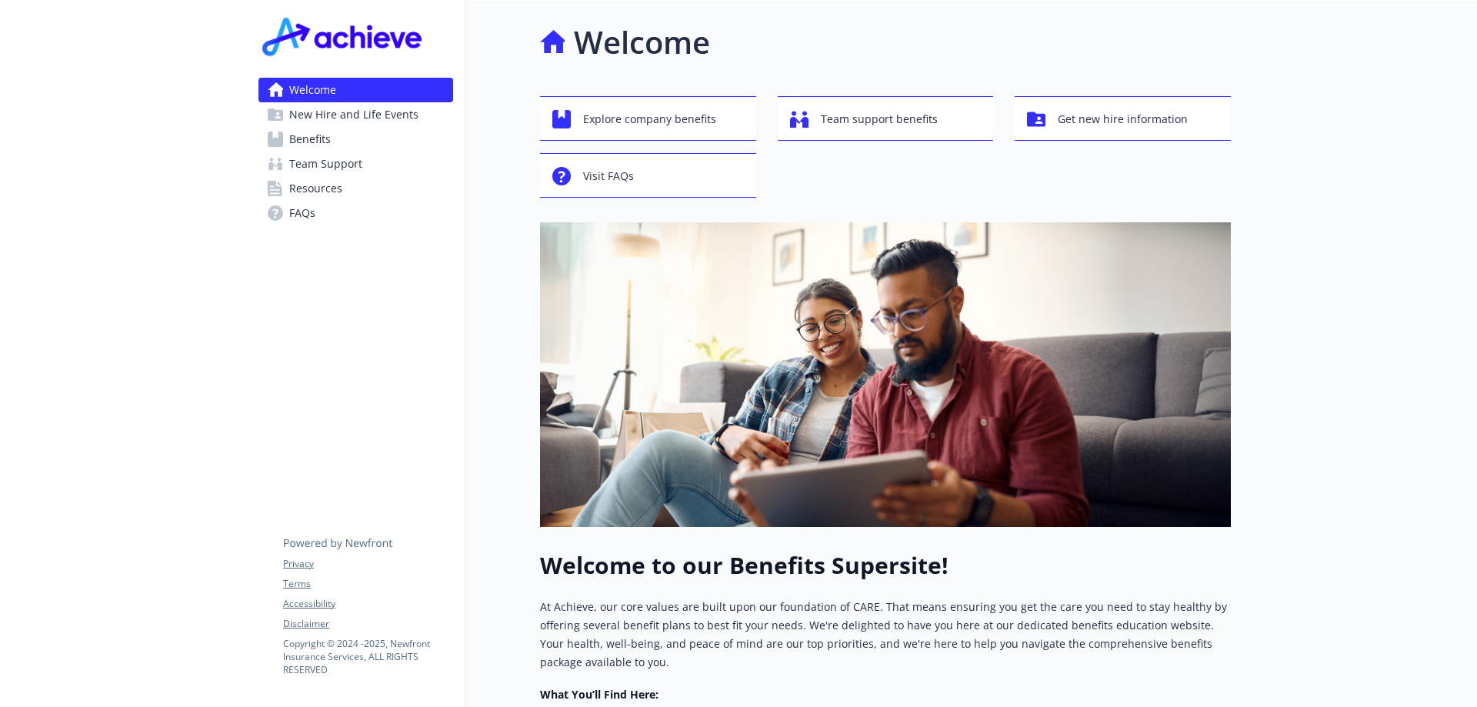  Describe the element at coordinates (355, 164) in the screenshot. I see `a: Team Support` at that location.